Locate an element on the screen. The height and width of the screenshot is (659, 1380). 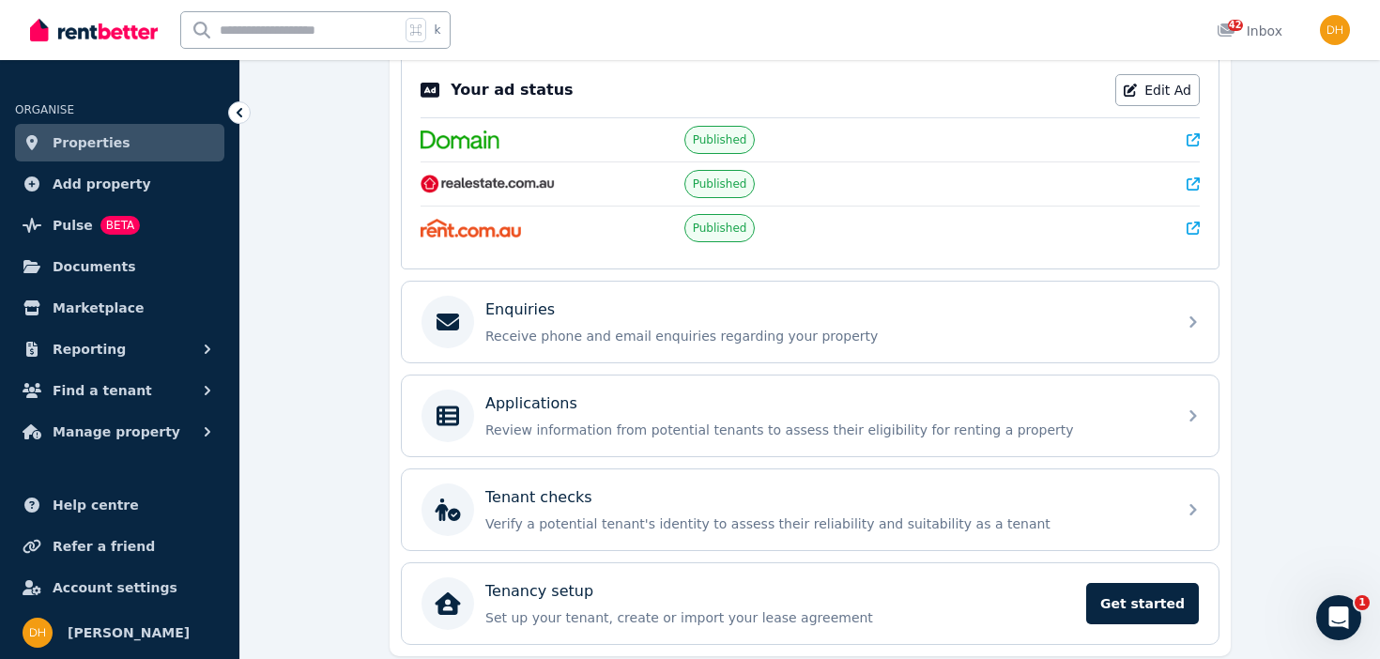
p: Enquiries is located at coordinates (520, 310).